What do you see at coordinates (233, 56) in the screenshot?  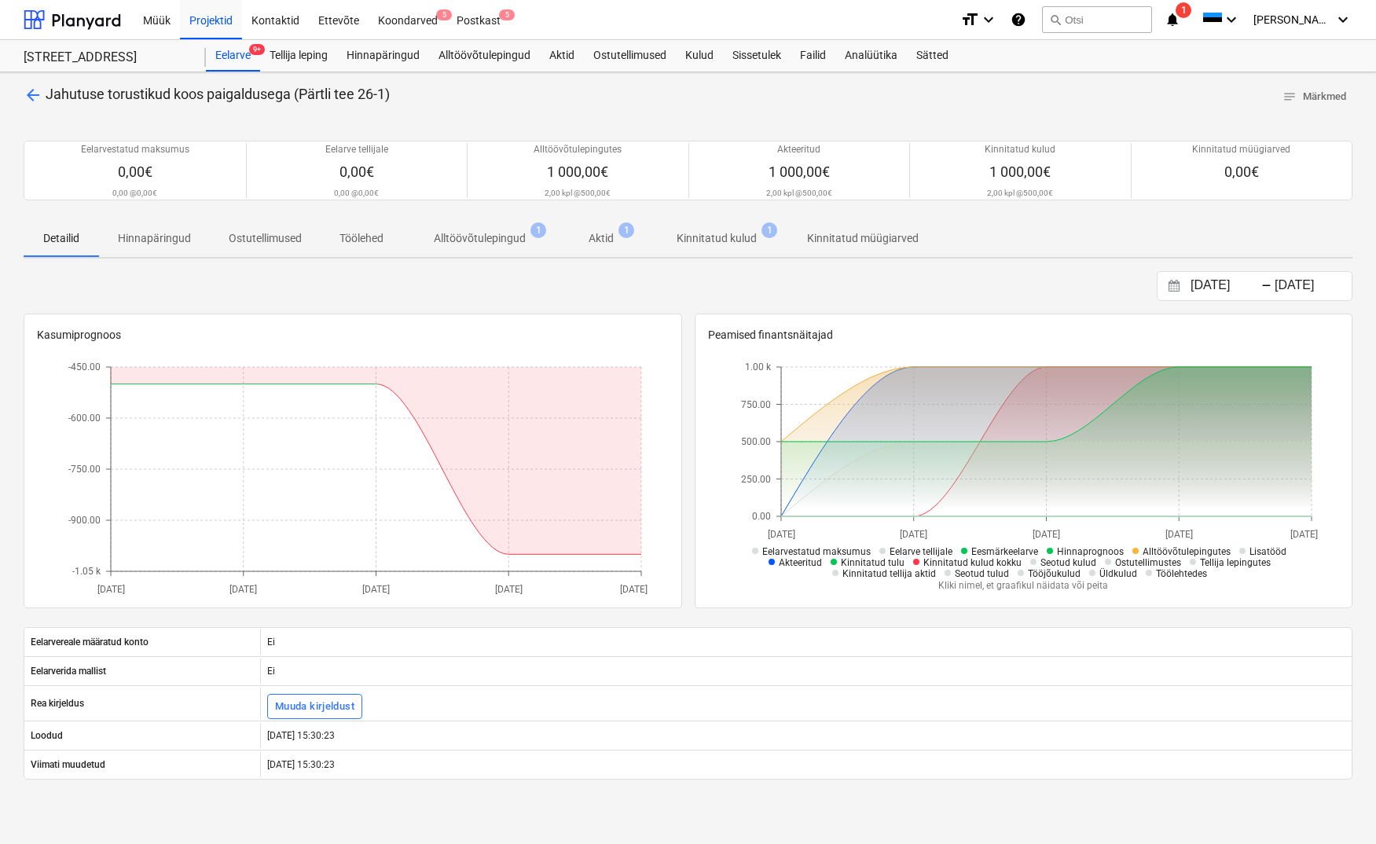 I see `div: Eelarve` at bounding box center [233, 56].